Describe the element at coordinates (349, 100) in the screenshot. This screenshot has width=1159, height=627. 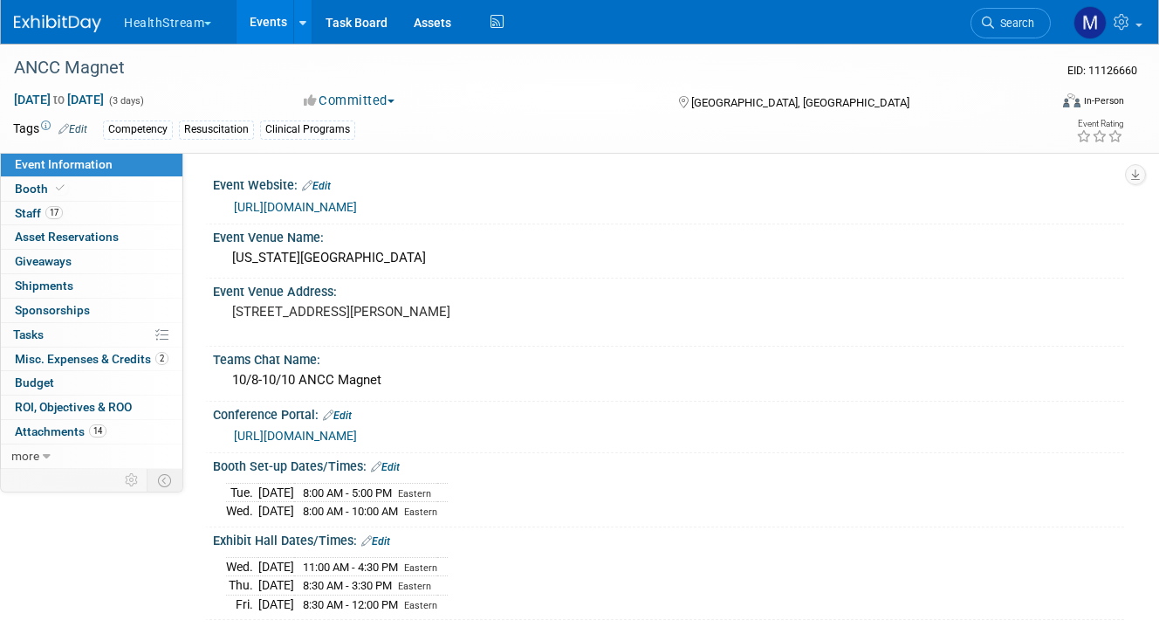
I see `button: Committed` at that location.